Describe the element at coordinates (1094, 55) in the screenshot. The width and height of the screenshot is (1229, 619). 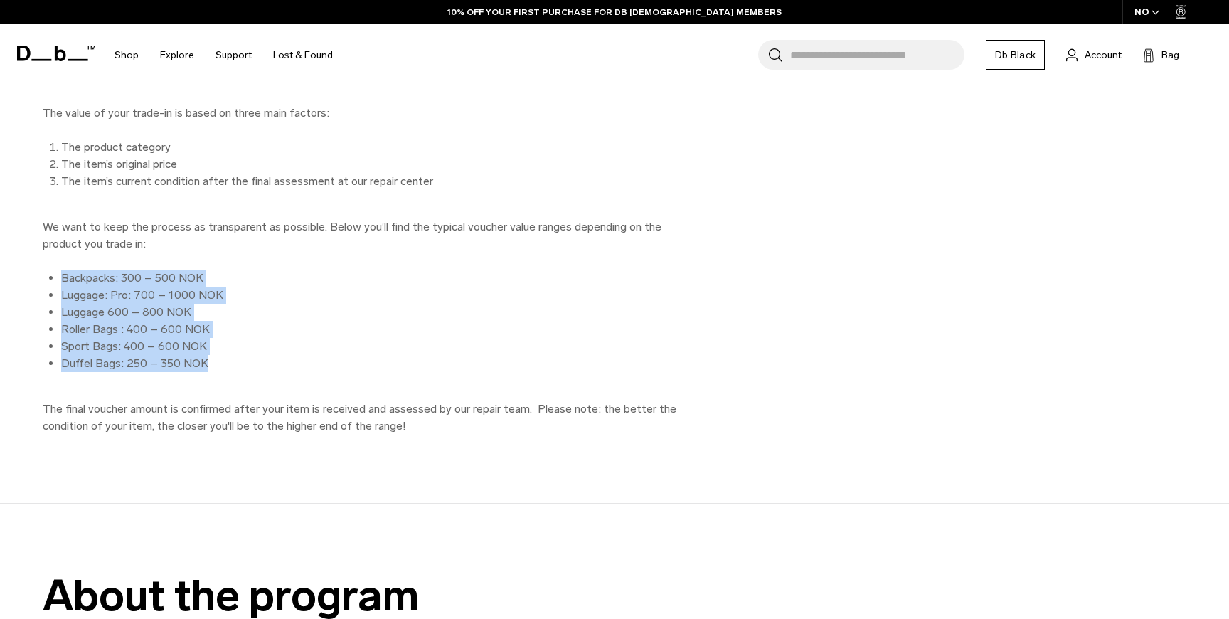
I see `a: Account` at that location.